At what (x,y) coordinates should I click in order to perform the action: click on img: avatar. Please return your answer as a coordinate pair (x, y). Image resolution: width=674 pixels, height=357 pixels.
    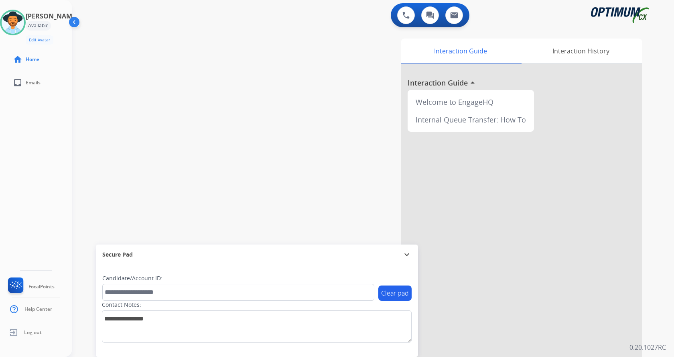
    Looking at the image, I should click on (13, 22).